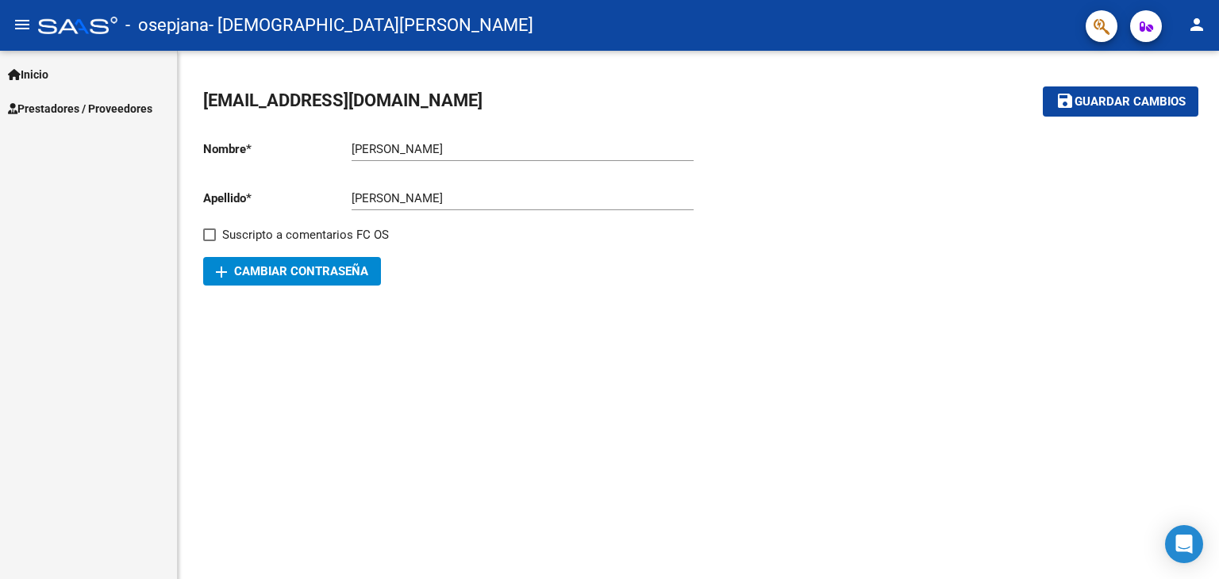  I want to click on div: Open Intercom Messenger, so click(1184, 544).